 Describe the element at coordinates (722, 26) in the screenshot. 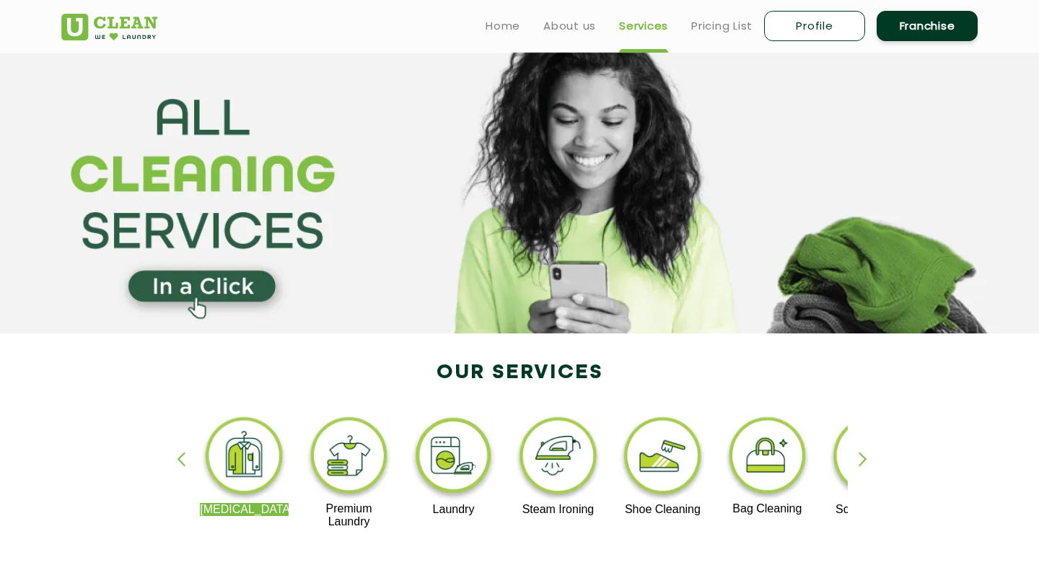

I see `a: Pricing List` at that location.